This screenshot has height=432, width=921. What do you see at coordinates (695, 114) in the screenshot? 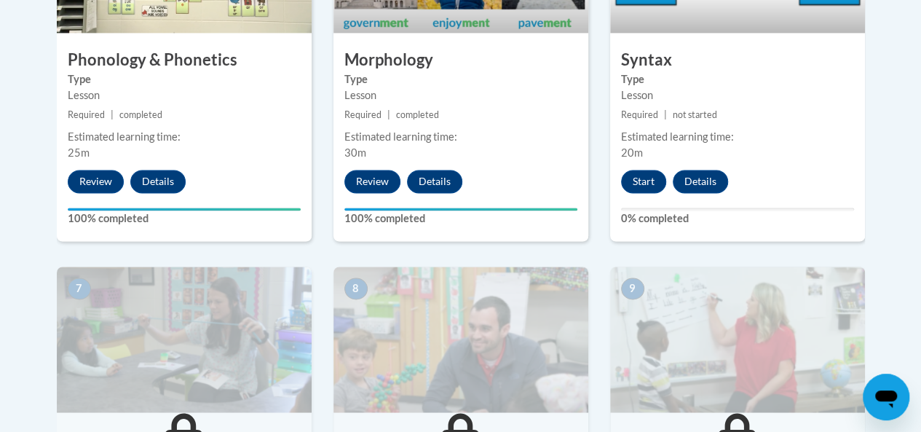
I see `span: not started` at bounding box center [695, 114].